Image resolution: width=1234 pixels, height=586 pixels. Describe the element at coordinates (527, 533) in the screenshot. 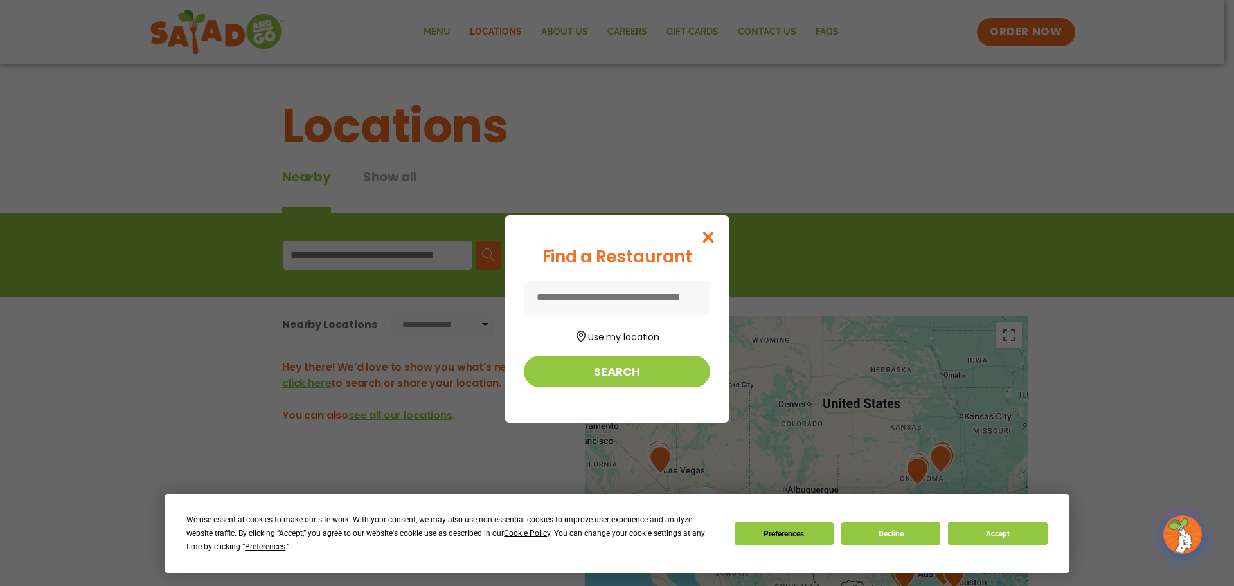

I see `span: Cookie Policy` at that location.